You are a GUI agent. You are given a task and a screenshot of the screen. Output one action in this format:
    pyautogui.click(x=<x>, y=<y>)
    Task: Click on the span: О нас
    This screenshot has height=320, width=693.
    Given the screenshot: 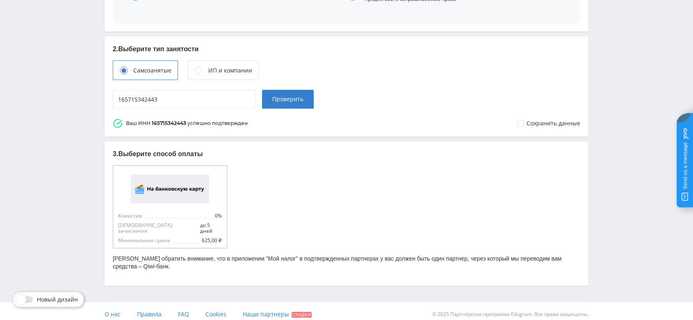 What is the action you would take?
    pyautogui.click(x=112, y=314)
    